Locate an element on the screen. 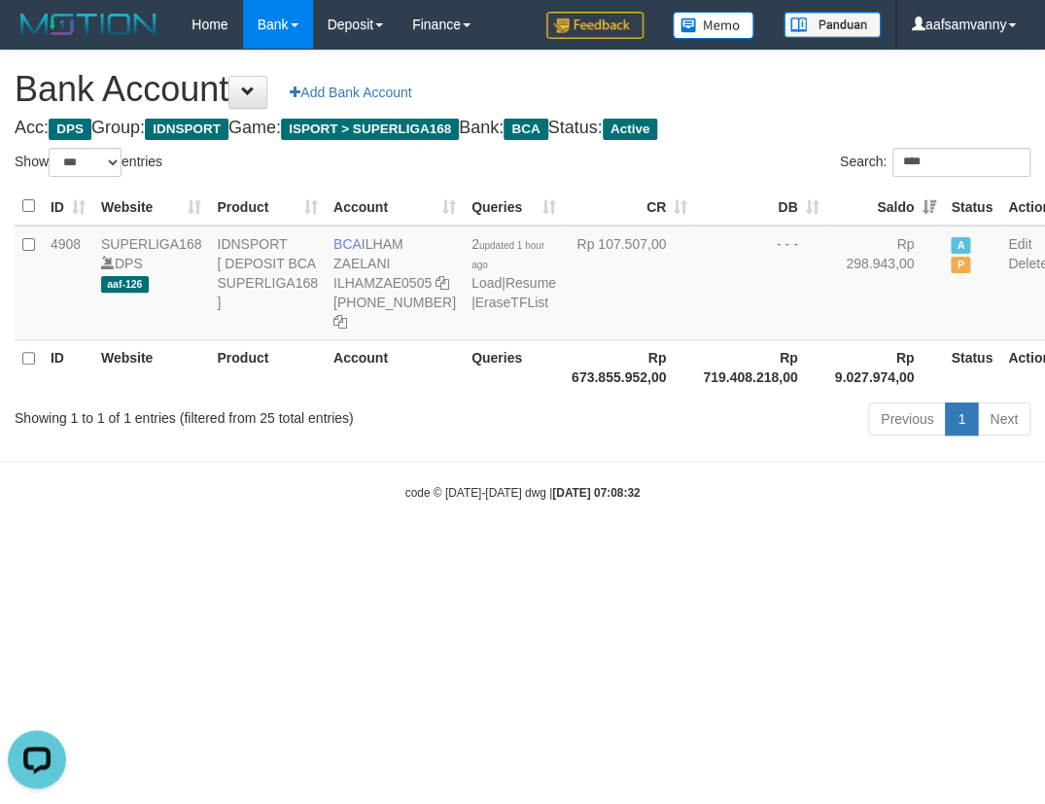 The height and width of the screenshot is (804, 1045). th: ID is located at coordinates (68, 367).